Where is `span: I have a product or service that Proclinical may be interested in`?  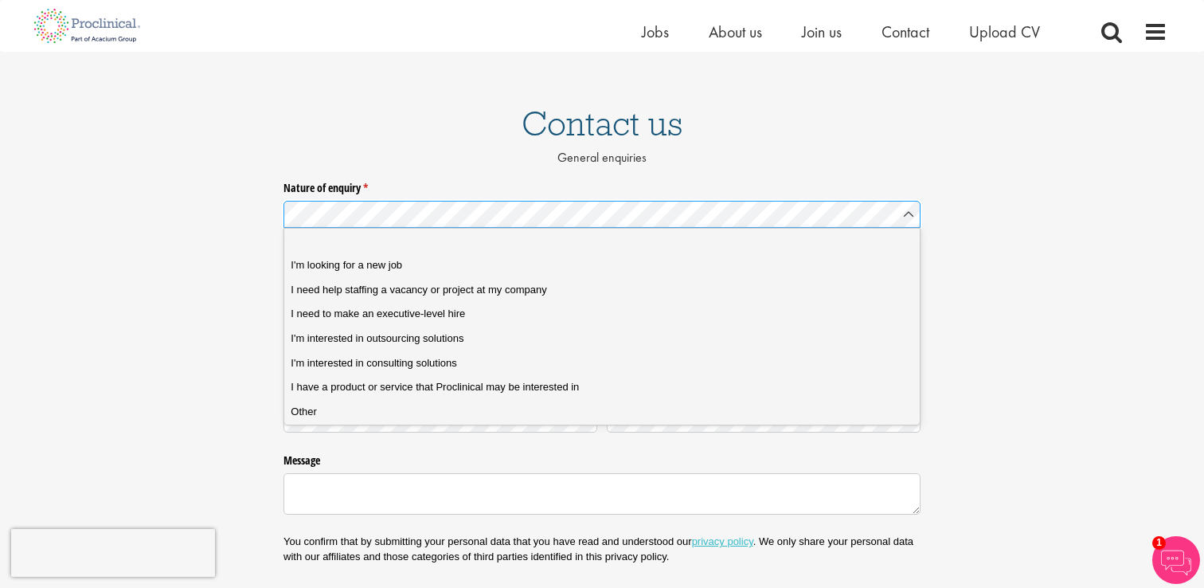 span: I have a product or service that Proclinical may be interested in is located at coordinates (435, 387).